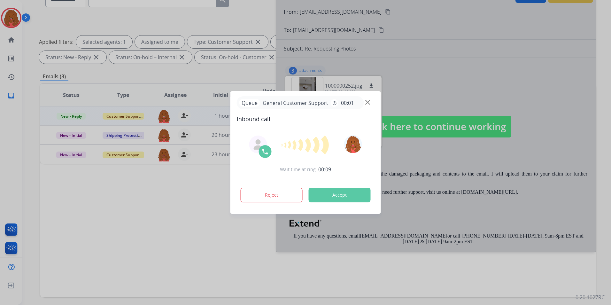 This screenshot has width=611, height=305. What do you see at coordinates (368, 102) in the screenshot?
I see `img: close-button` at bounding box center [368, 102].